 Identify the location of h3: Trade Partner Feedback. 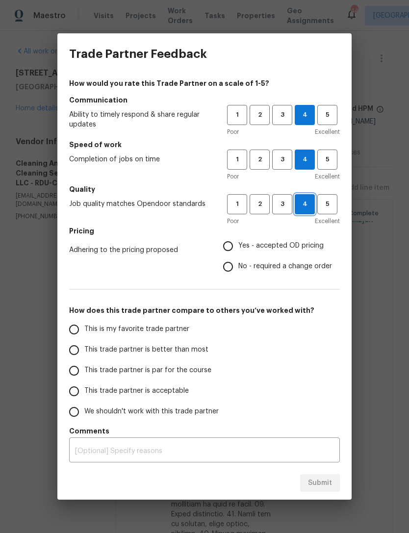
(138, 54).